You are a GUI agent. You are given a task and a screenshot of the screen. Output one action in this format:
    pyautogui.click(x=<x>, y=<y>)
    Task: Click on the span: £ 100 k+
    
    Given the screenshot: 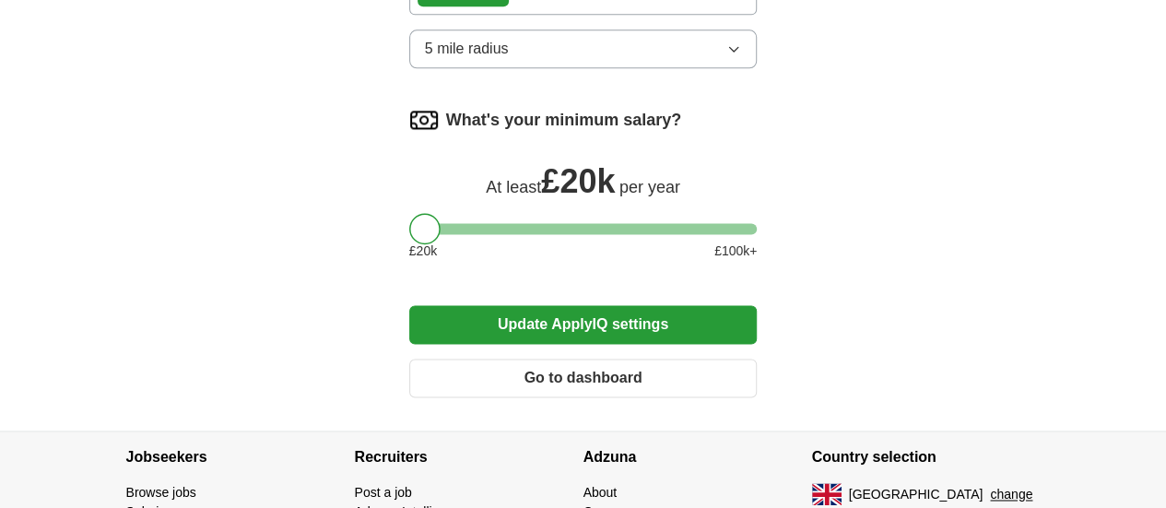 What is the action you would take?
    pyautogui.click(x=735, y=251)
    